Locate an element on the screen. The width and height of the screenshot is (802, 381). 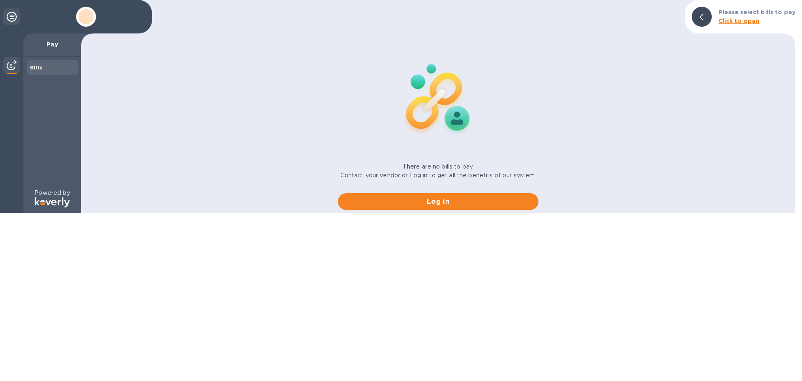
b: Please select bills to pay is located at coordinates (757, 12).